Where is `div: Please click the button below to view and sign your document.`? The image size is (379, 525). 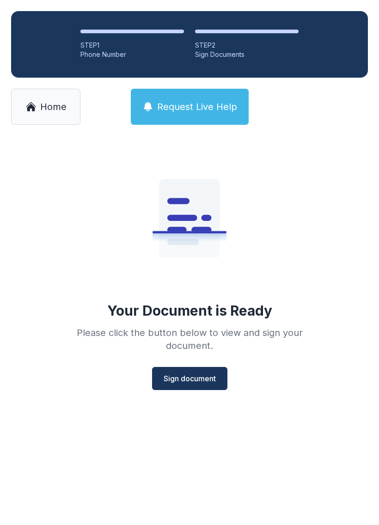 div: Please click the button below to view and sign your document. is located at coordinates (189, 339).